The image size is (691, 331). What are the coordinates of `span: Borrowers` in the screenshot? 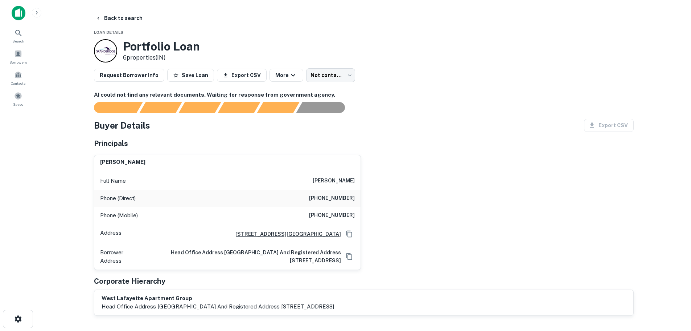 It's located at (18, 62).